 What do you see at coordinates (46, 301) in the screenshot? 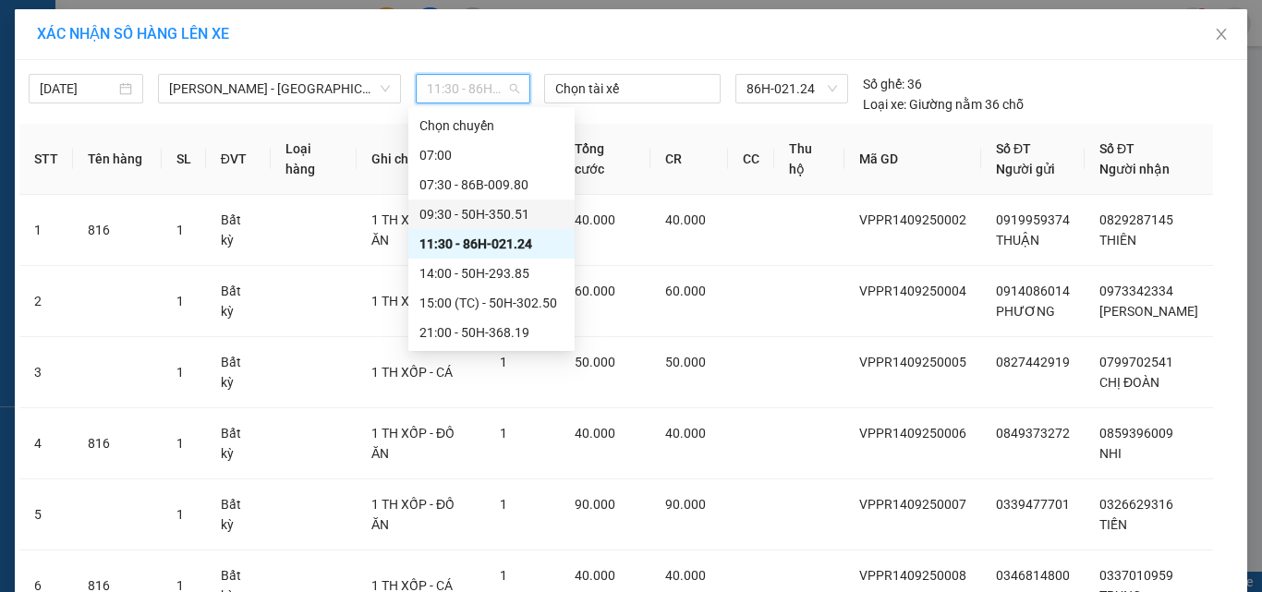
I see `td: 2` at bounding box center [46, 301].